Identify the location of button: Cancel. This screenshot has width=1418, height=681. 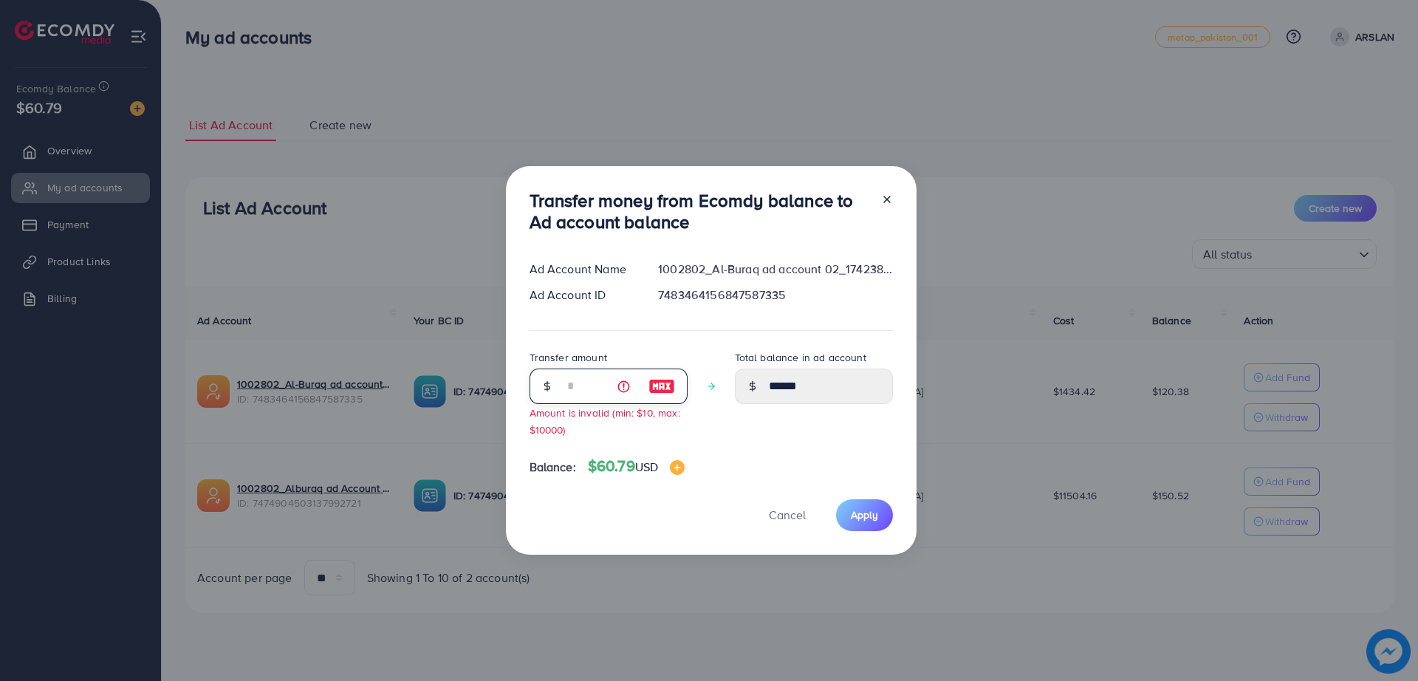
(787, 515).